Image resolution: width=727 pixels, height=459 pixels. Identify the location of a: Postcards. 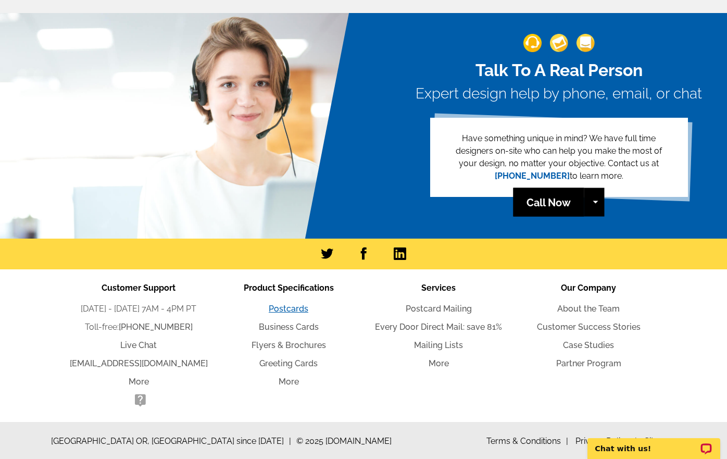
(289, 308).